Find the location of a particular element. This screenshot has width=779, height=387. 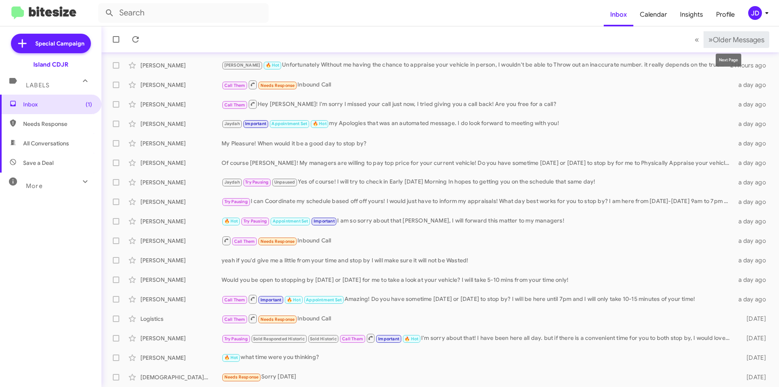

span: Sold Historic is located at coordinates (323, 338).